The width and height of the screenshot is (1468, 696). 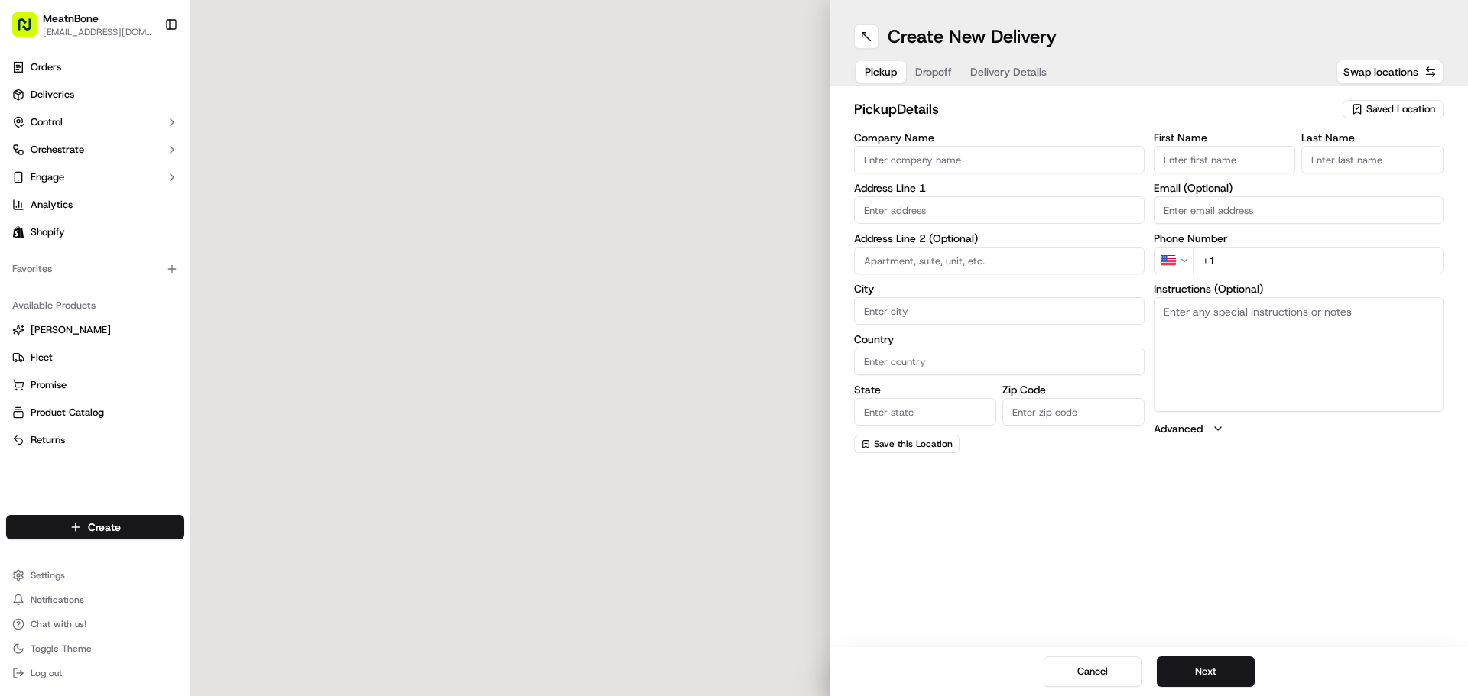 What do you see at coordinates (95, 205) in the screenshot?
I see `a: Analytics` at bounding box center [95, 205].